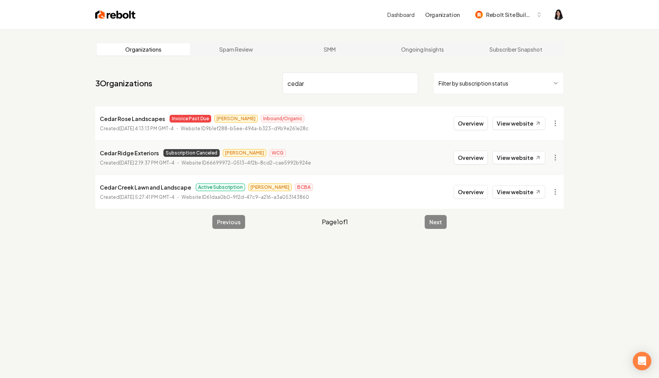 The image size is (659, 378). Describe the element at coordinates (350, 83) in the screenshot. I see `input: Search by name or ID` at that location.